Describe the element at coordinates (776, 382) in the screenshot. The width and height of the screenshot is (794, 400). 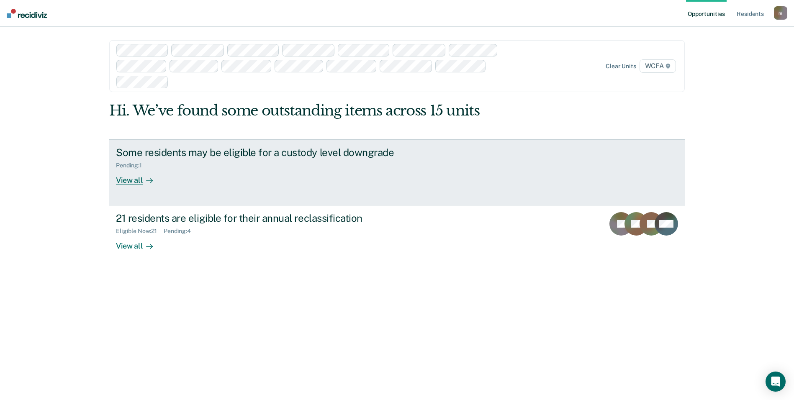
I see `div: Open Intercom Messenger` at that location.